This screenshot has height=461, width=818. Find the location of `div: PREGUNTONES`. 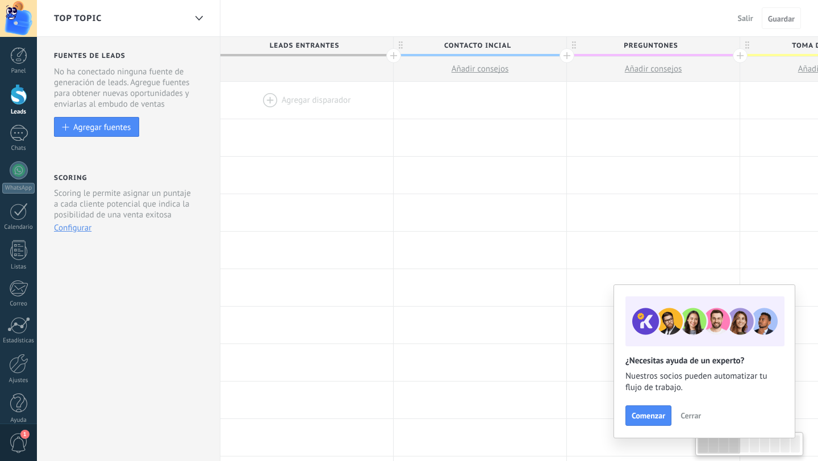

div: PREGUNTONES is located at coordinates (653, 45).